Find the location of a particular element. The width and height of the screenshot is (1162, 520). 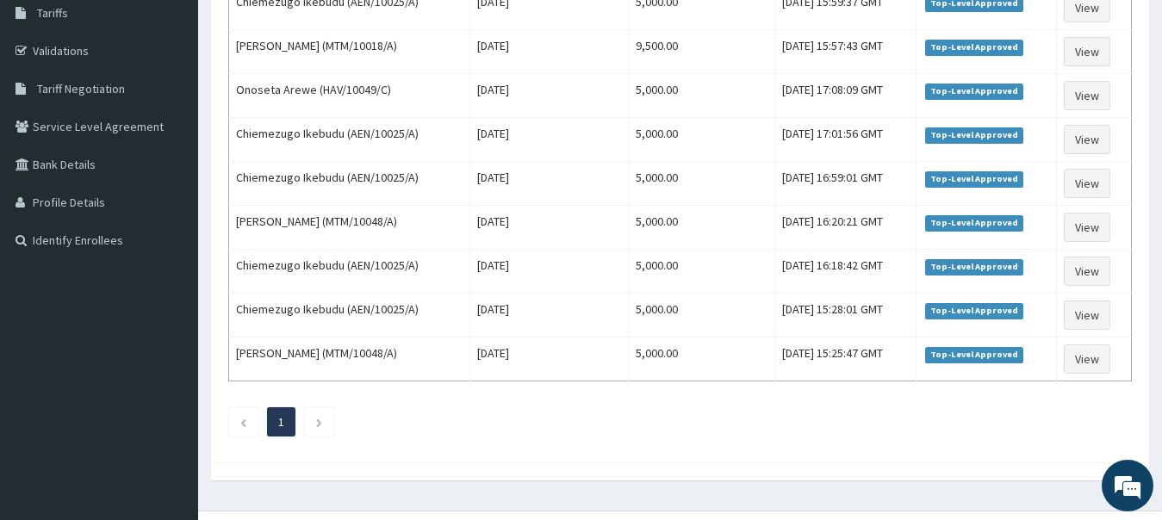

span: Tariff Negotiation is located at coordinates (81, 89).